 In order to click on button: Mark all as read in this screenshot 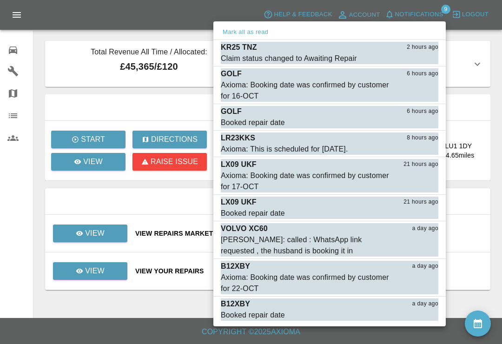, I will do `click(246, 32)`.